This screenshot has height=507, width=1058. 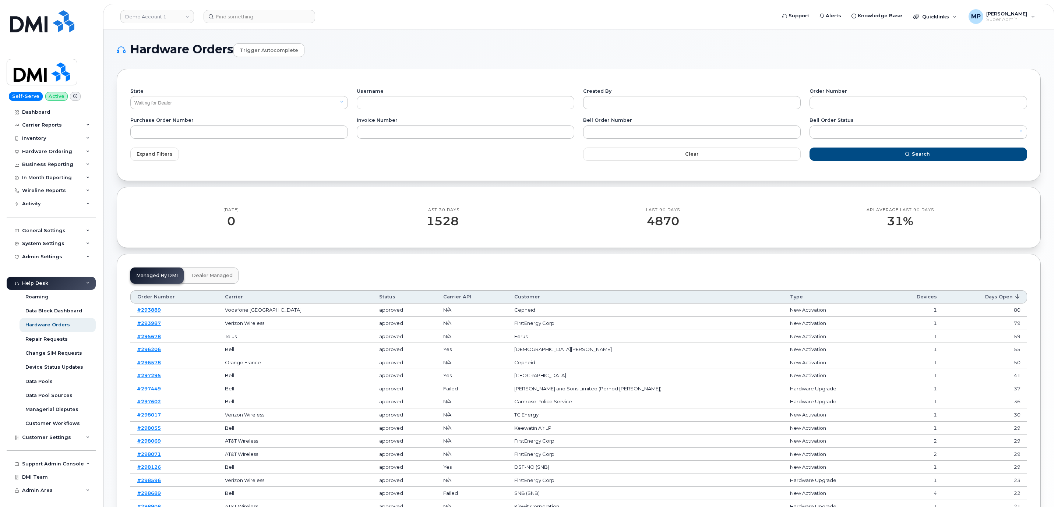 I want to click on td: Keewatin Air LP., so click(x=645, y=428).